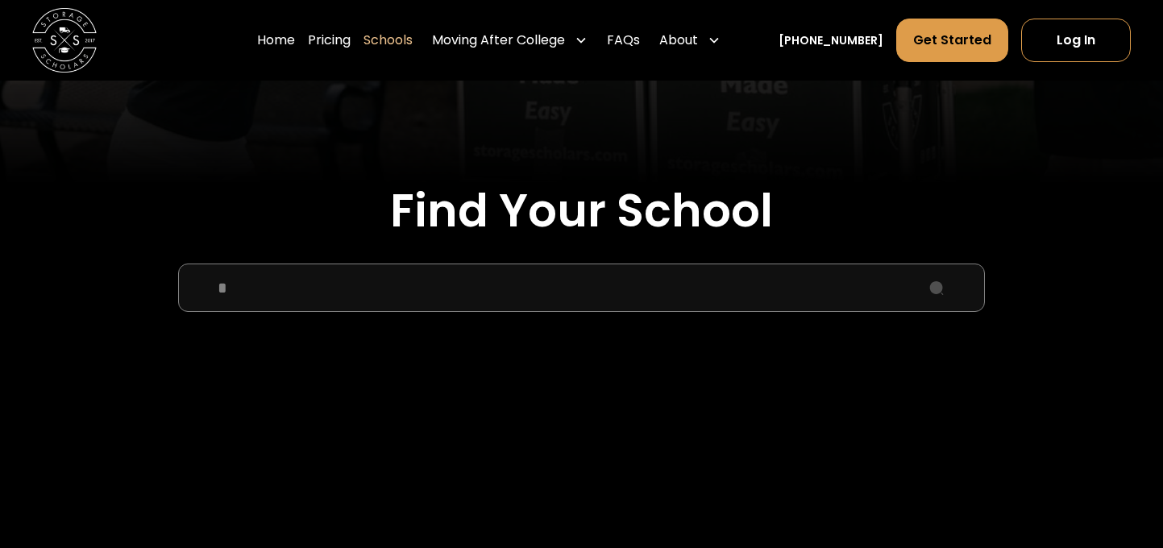 Image resolution: width=1163 pixels, height=548 pixels. I want to click on h2: Find Your School, so click(581, 210).